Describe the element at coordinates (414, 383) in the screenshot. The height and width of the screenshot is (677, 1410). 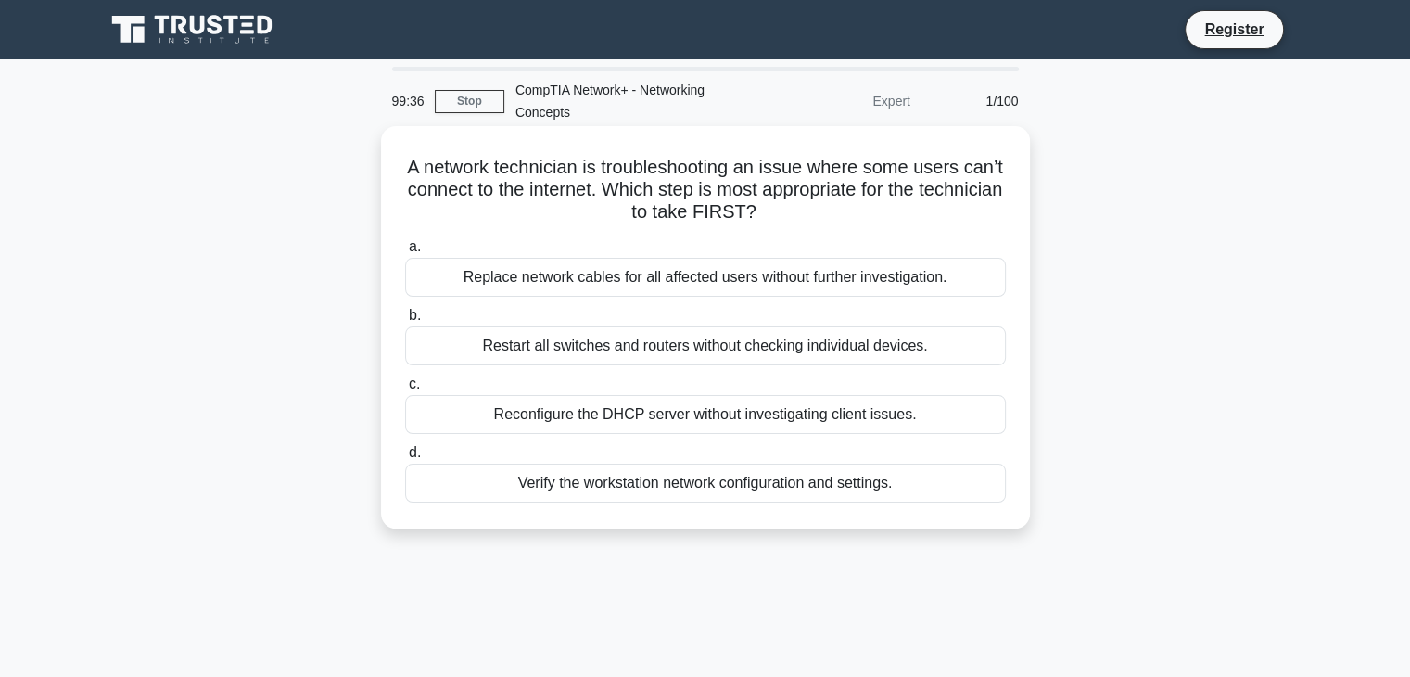
I see `span: c.` at that location.